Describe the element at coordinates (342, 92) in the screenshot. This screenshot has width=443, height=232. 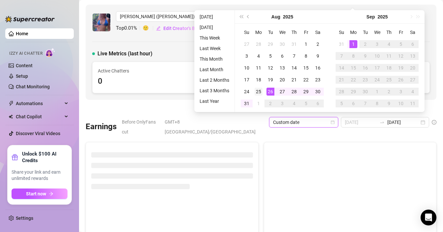
I see `td: 2025-09-28` at that location.